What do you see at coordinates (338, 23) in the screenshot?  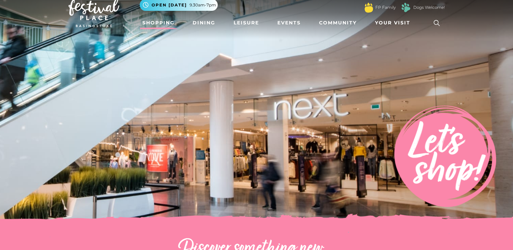 I see `a: Community` at bounding box center [338, 23].